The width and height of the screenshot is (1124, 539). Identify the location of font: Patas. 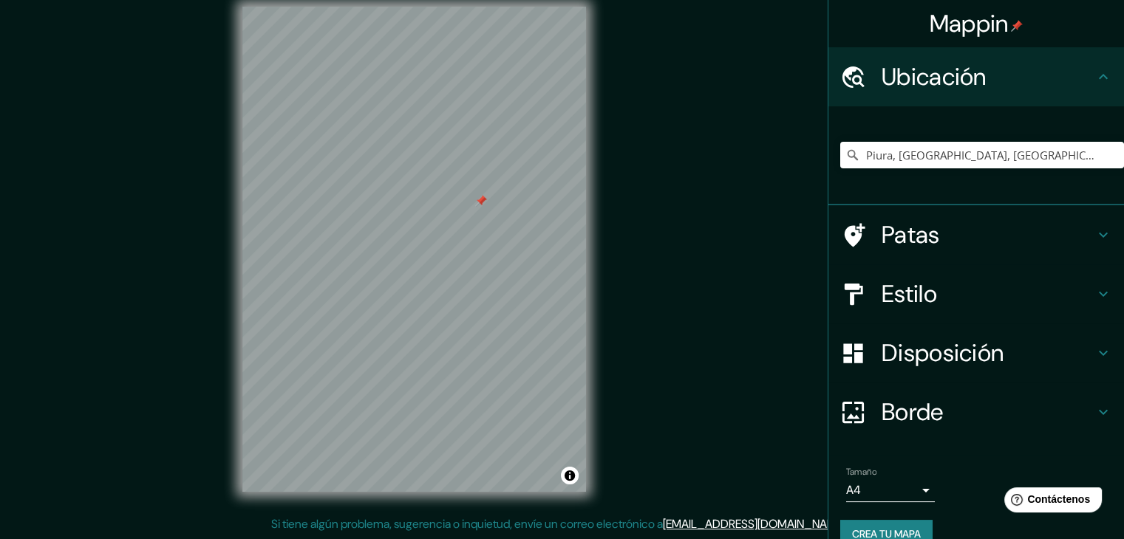
(910, 235).